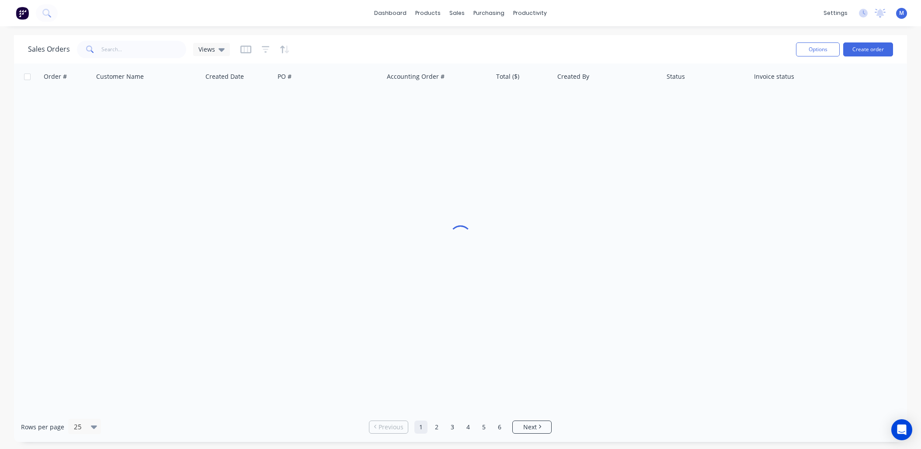  I want to click on div: Total ($), so click(508, 77).